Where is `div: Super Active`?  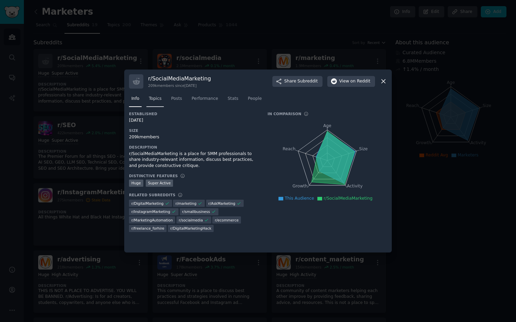
div: Super Active is located at coordinates (159, 183).